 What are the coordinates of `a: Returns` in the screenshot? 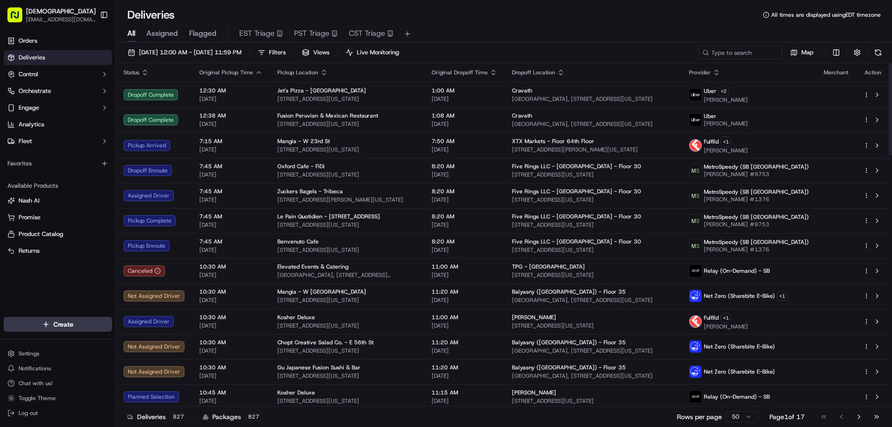 It's located at (58, 251).